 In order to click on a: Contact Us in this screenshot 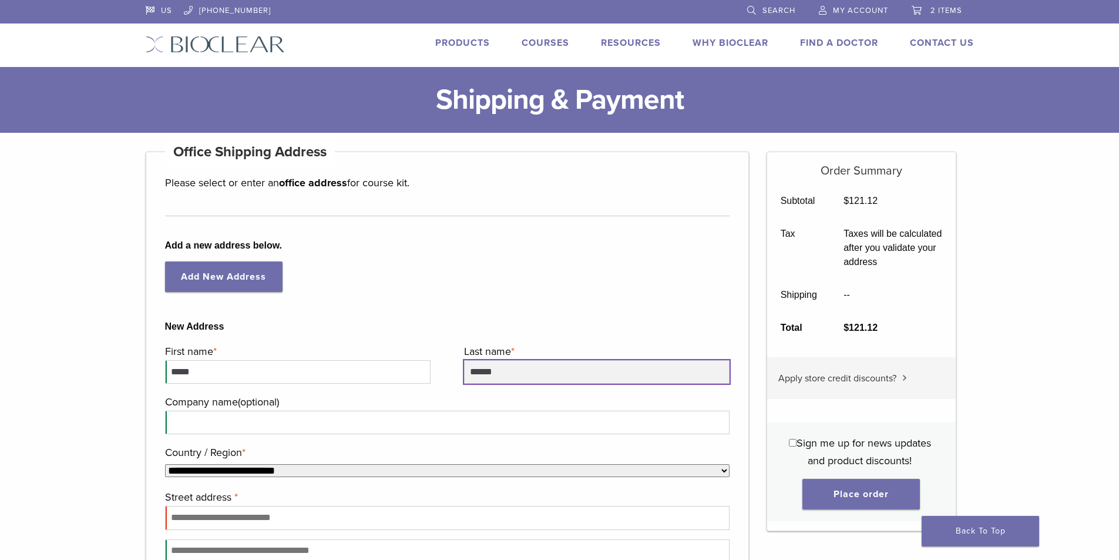, I will do `click(942, 43)`.